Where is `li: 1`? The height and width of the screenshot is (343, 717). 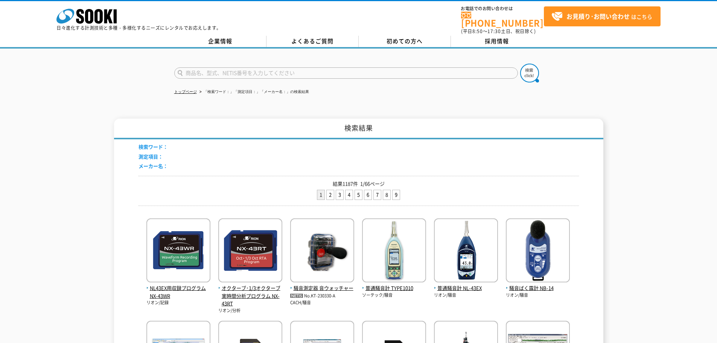
li: 1 is located at coordinates (321, 195).